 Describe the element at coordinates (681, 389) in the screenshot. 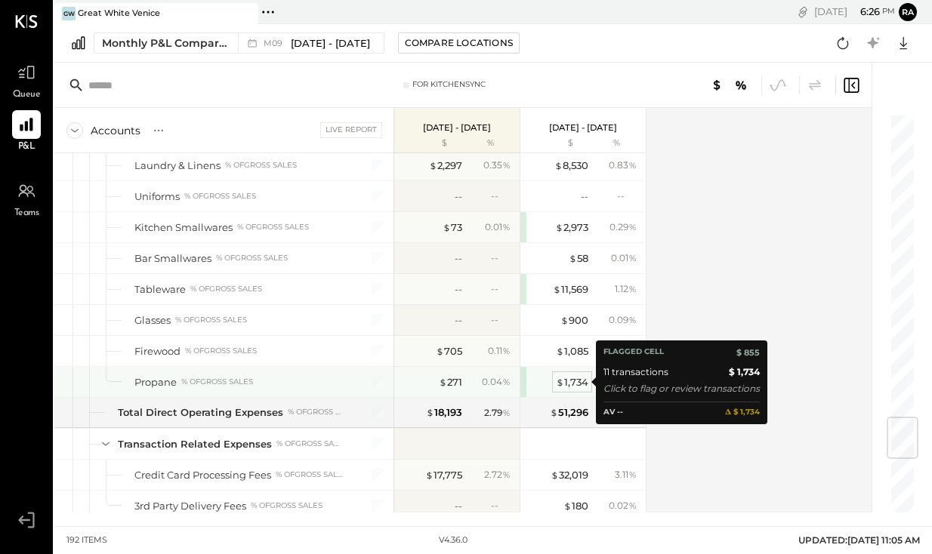

I see `div: Click to flag or review transactions` at that location.